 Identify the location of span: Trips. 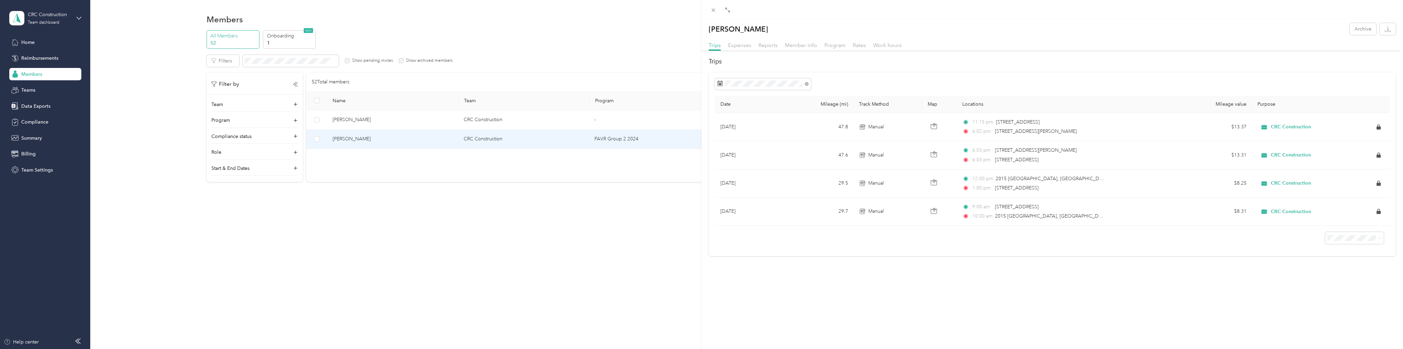
(715, 45).